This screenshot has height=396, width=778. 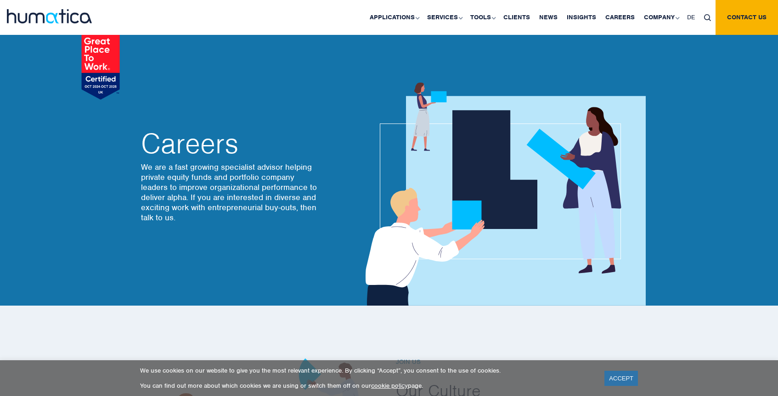 I want to click on a: ACCEPT, so click(x=621, y=378).